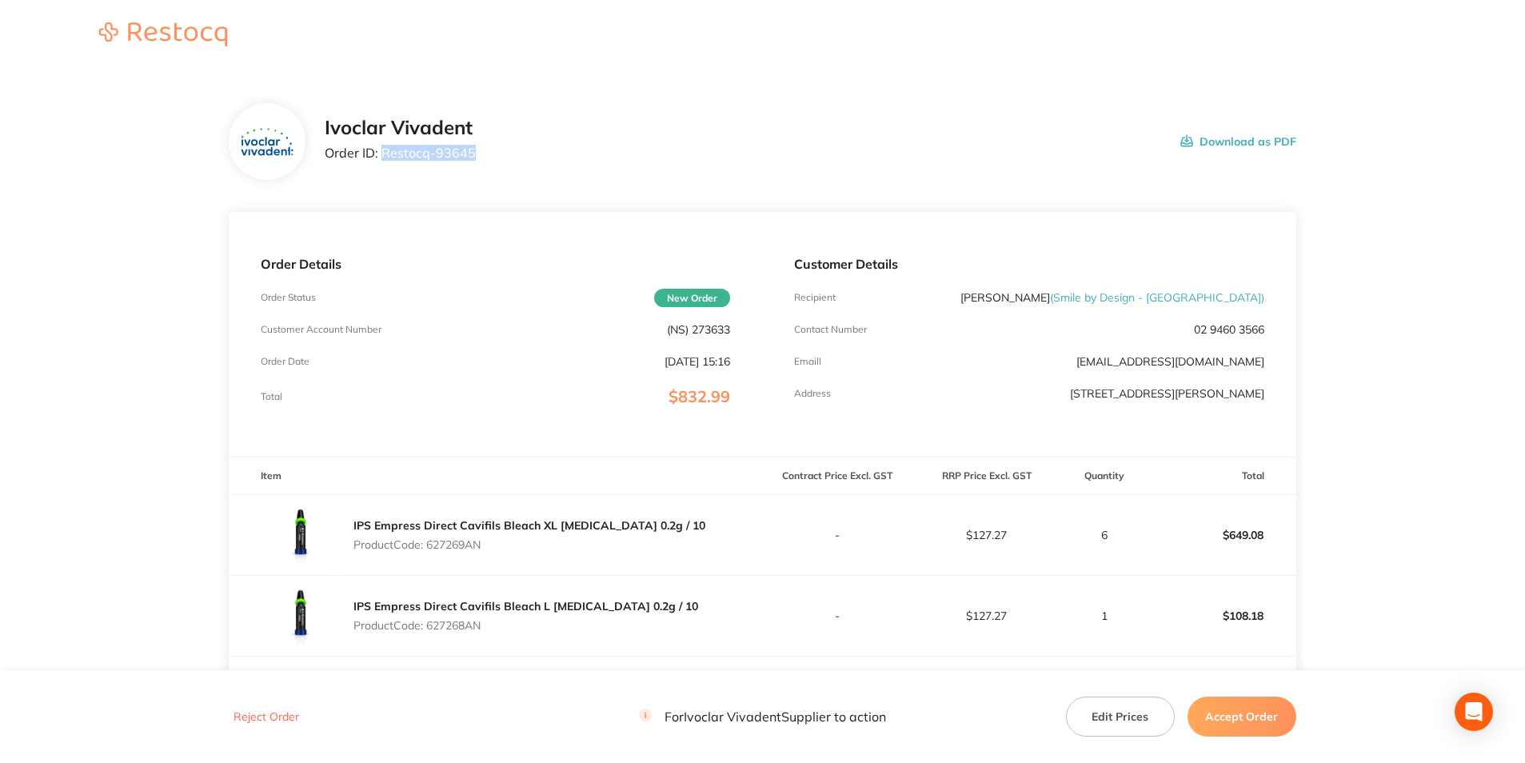 The height and width of the screenshot is (763, 1525). Describe the element at coordinates (400, 128) in the screenshot. I see `h2: Ivoclar Vivadent` at that location.